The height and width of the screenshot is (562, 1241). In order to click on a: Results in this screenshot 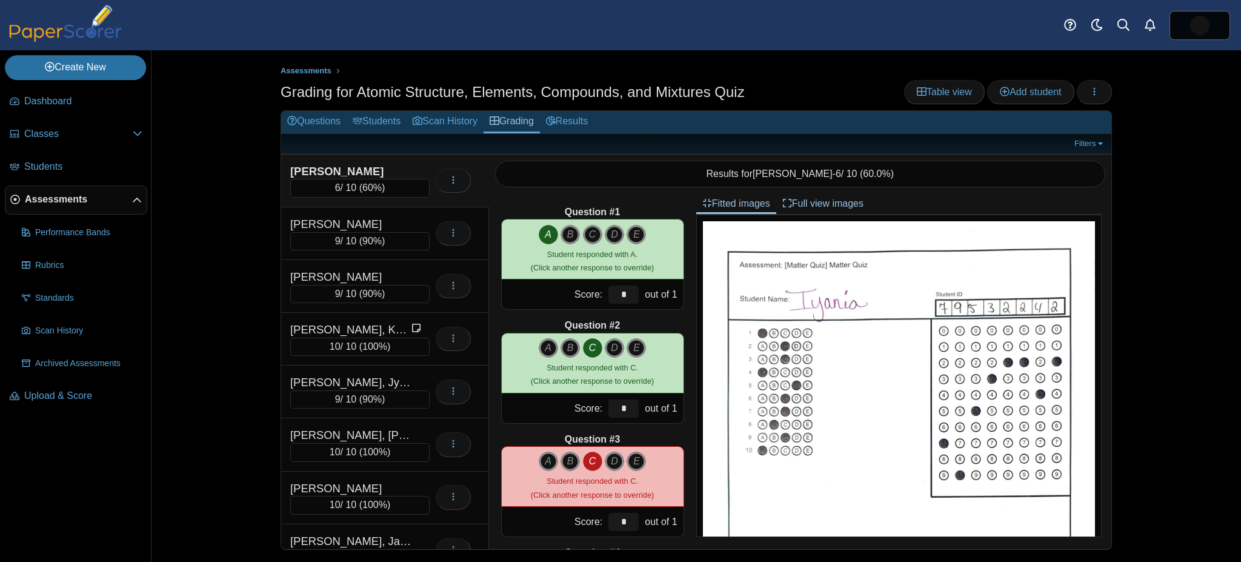, I will do `click(567, 122)`.